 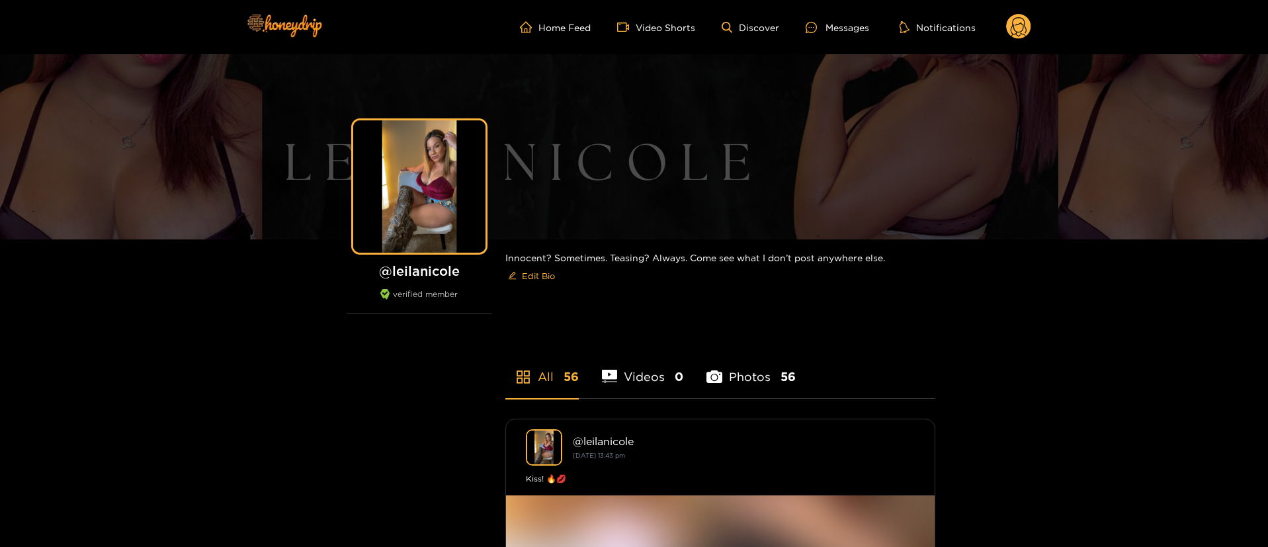 What do you see at coordinates (720, 479) in the screenshot?
I see `div: Kiss! 🔥💋` at bounding box center [720, 479].